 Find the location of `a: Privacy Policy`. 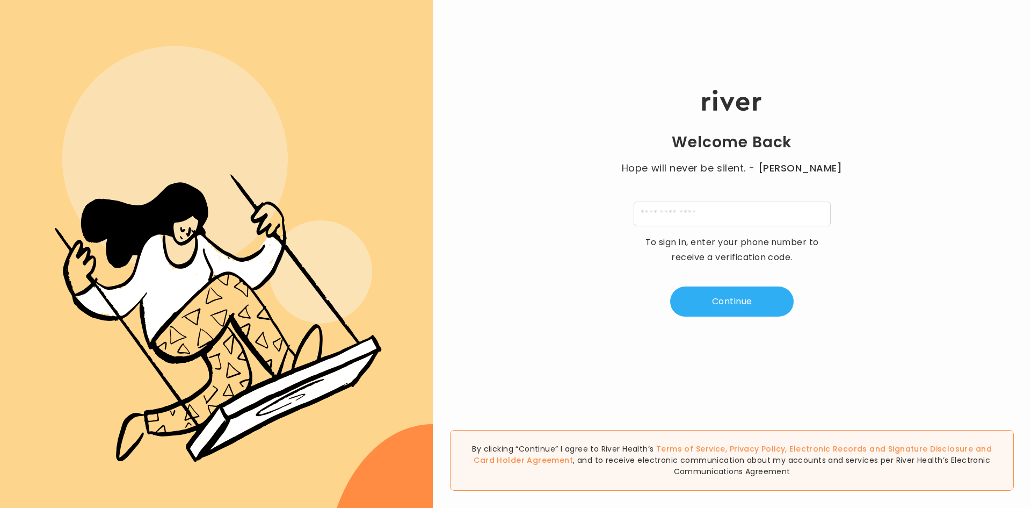

a: Privacy Policy is located at coordinates (758, 449).